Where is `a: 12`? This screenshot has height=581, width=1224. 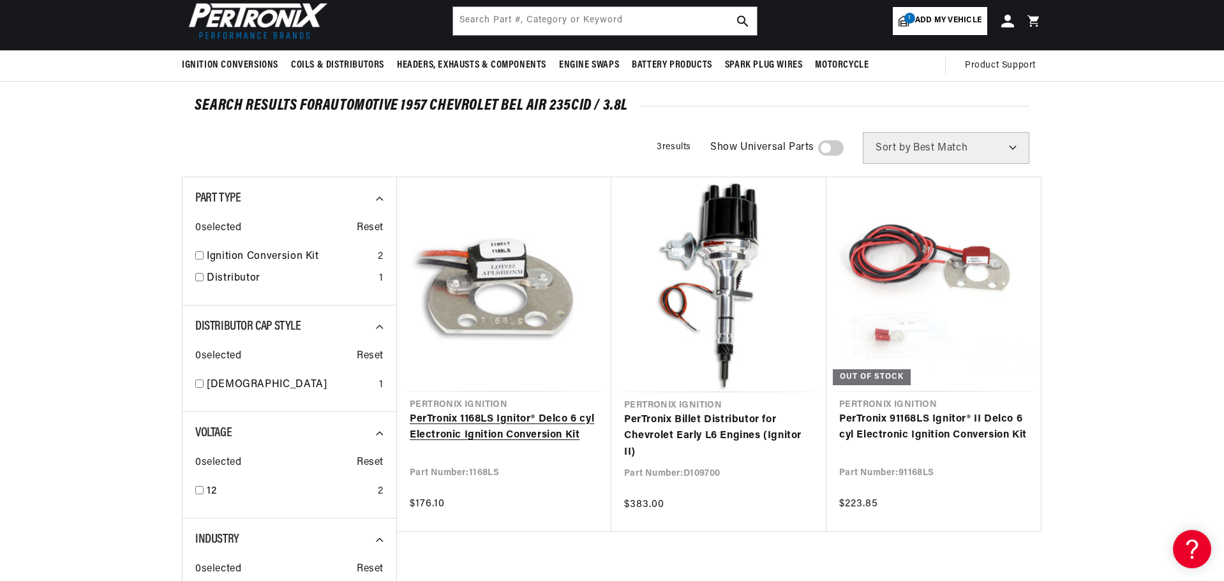 a: 12 is located at coordinates (290, 492).